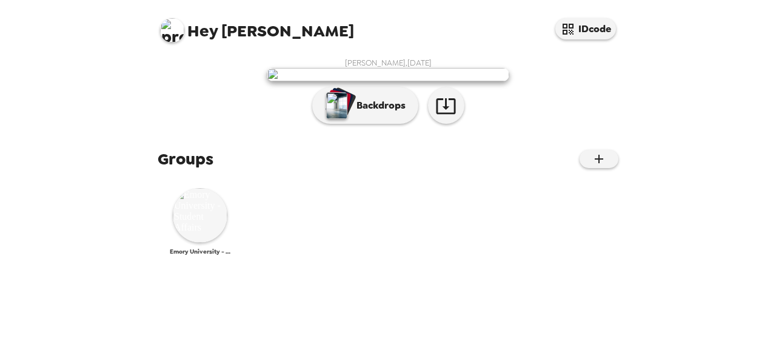 The height and width of the screenshot is (355, 776). I want to click on img: user, so click(388, 75).